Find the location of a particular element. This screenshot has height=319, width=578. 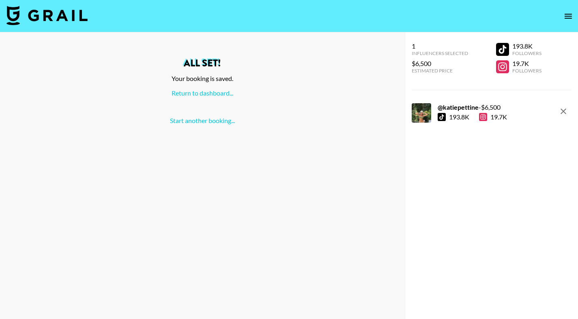

div: Influencers Selected is located at coordinates (439, 53).